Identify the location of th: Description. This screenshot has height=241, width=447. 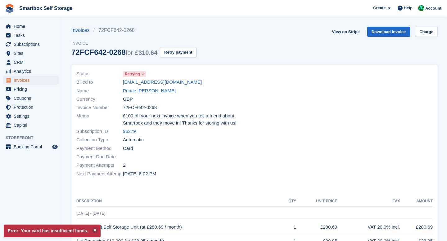
(179, 202).